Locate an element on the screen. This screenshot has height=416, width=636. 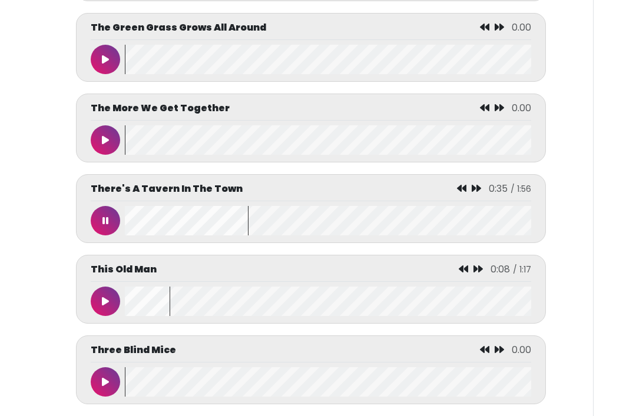
span: 0:35 is located at coordinates (498, 188).